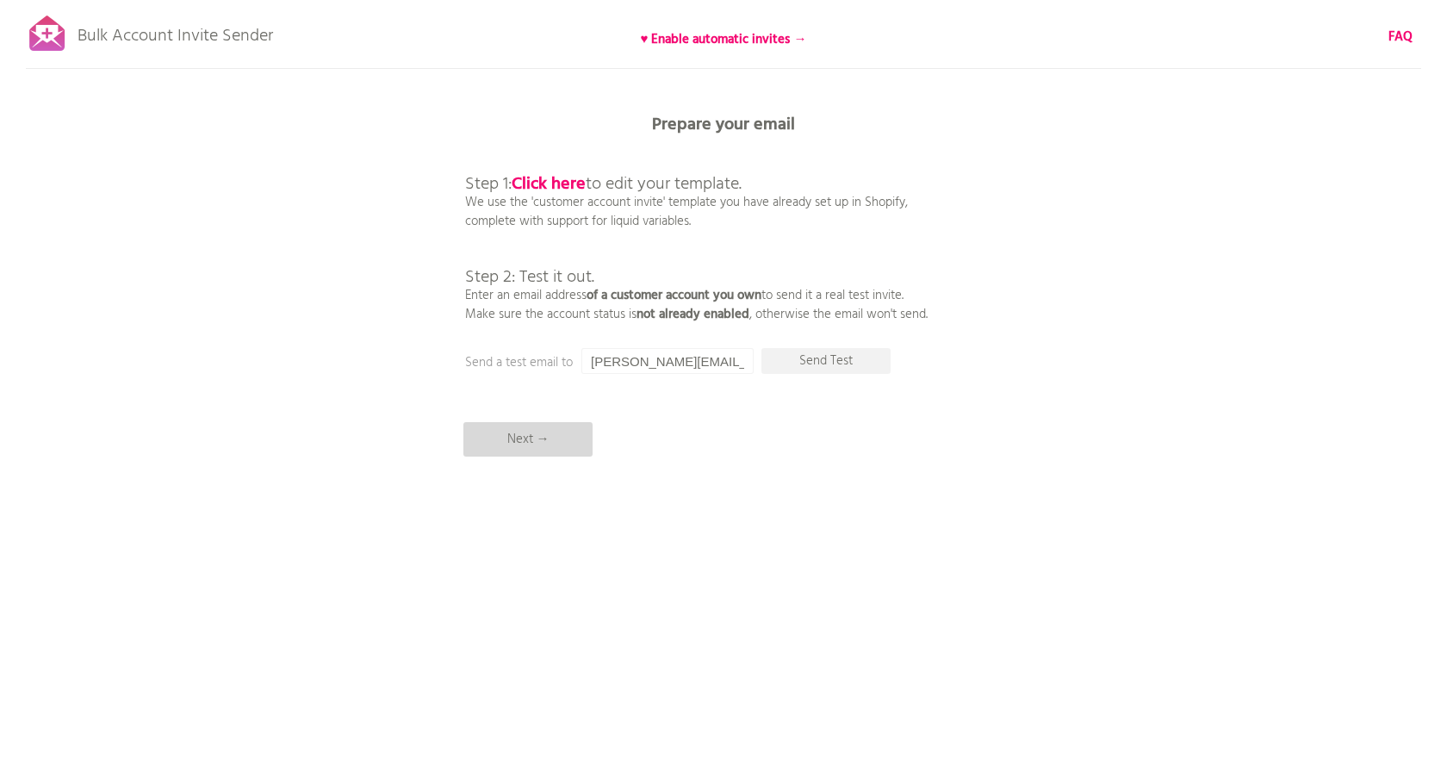  I want to click on b: ♥ Enable automatic invites →, so click(724, 40).